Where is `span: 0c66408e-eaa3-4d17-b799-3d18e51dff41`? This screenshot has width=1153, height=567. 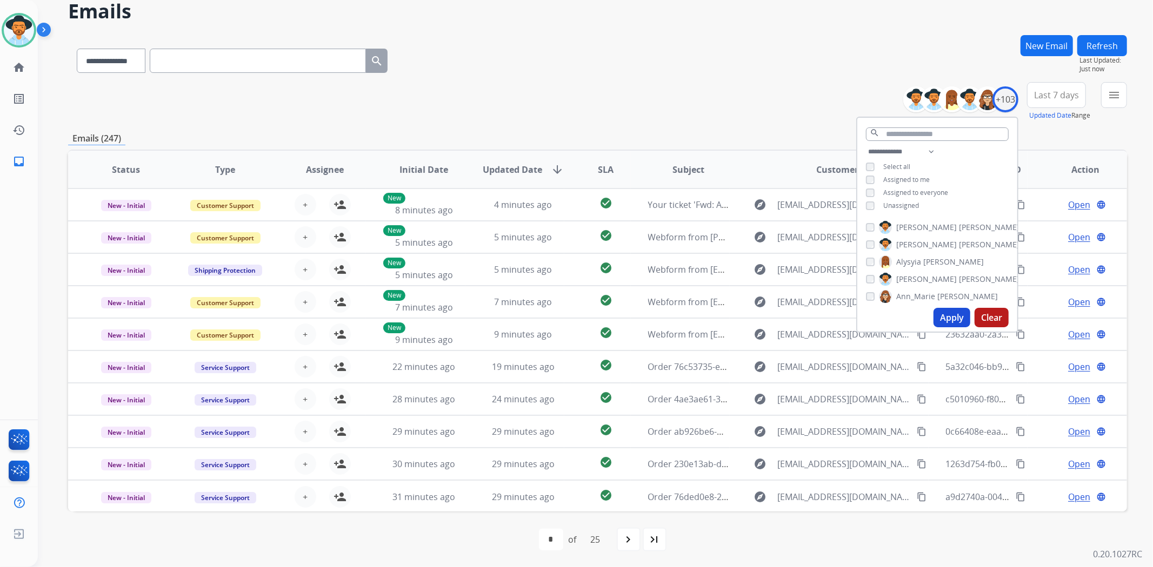
span: 0c66408e-eaa3-4d17-b799-3d18e51dff41 is located at coordinates (1028, 432).